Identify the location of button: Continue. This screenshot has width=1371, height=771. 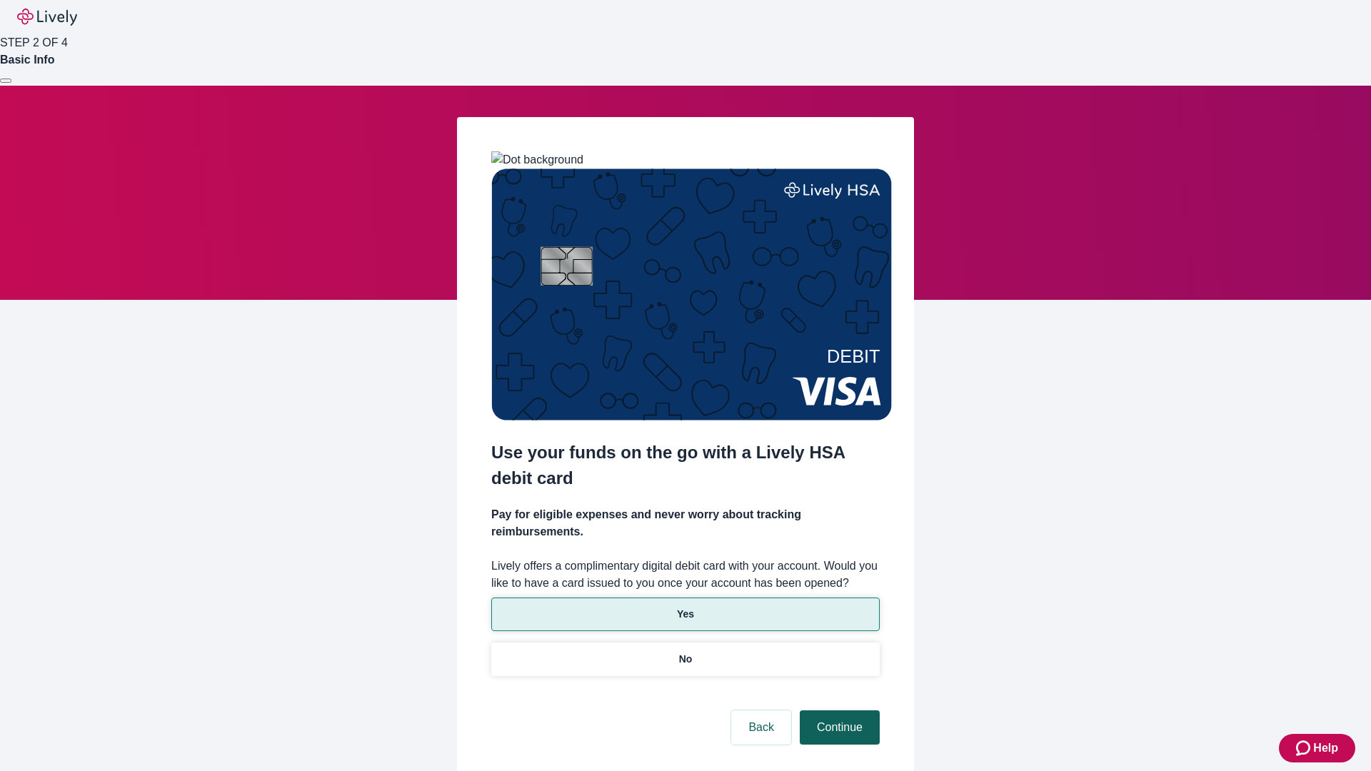
(840, 728).